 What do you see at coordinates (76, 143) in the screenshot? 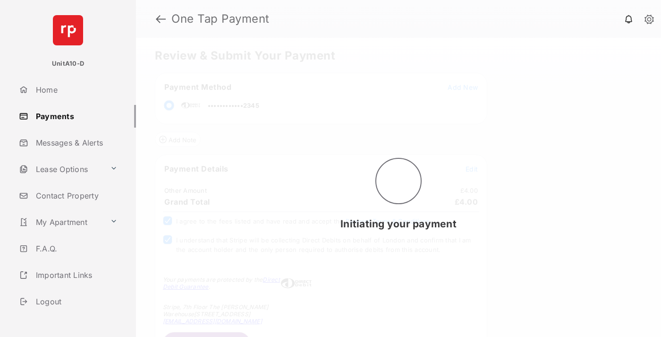
I see `a: Messages & Alerts` at bounding box center [76, 143].